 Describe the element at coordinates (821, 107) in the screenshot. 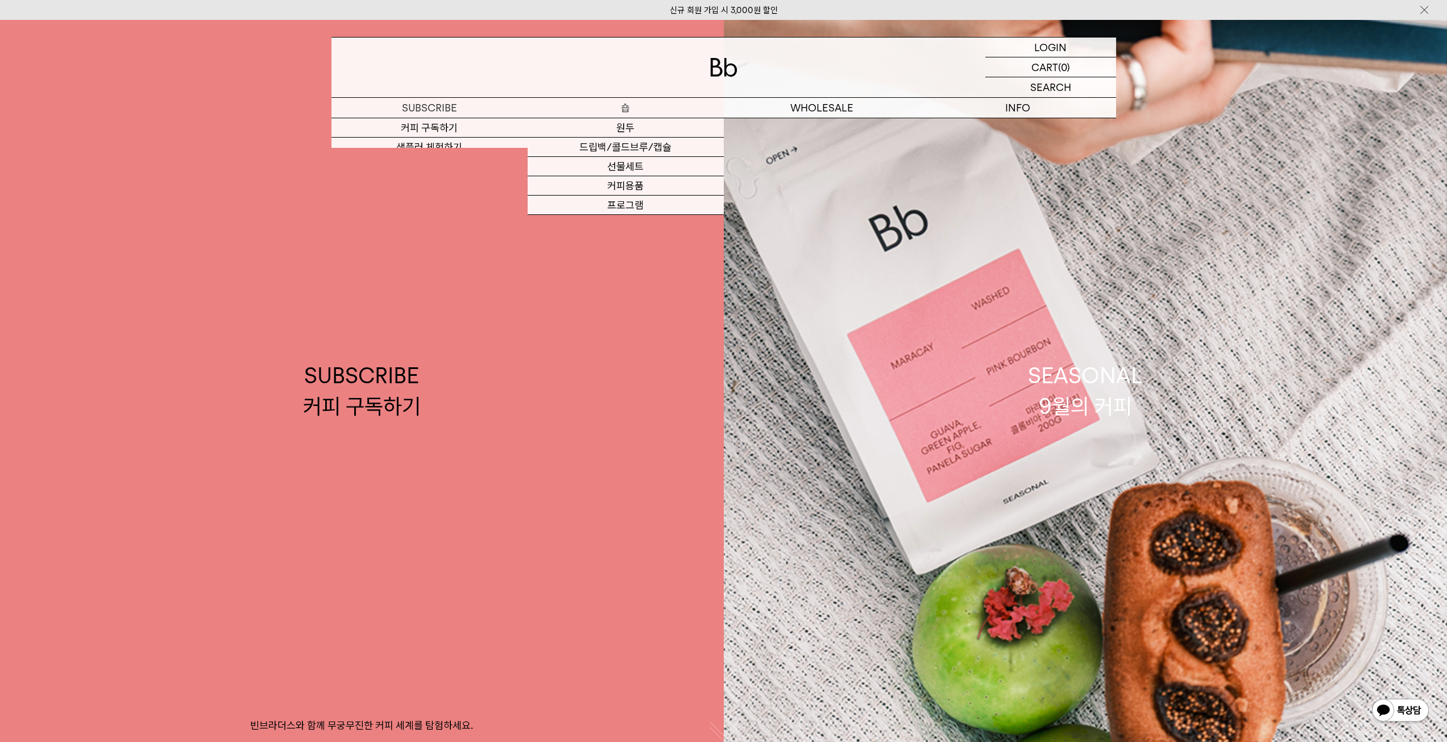

I see `p: WHOLESALE` at that location.